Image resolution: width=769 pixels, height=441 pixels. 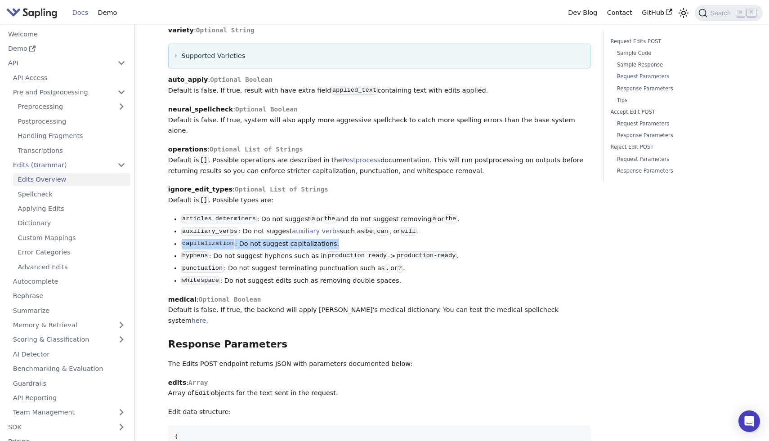 What do you see at coordinates (121, 63) in the screenshot?
I see `button: Collapse sidebar category 'API'` at bounding box center [121, 63].